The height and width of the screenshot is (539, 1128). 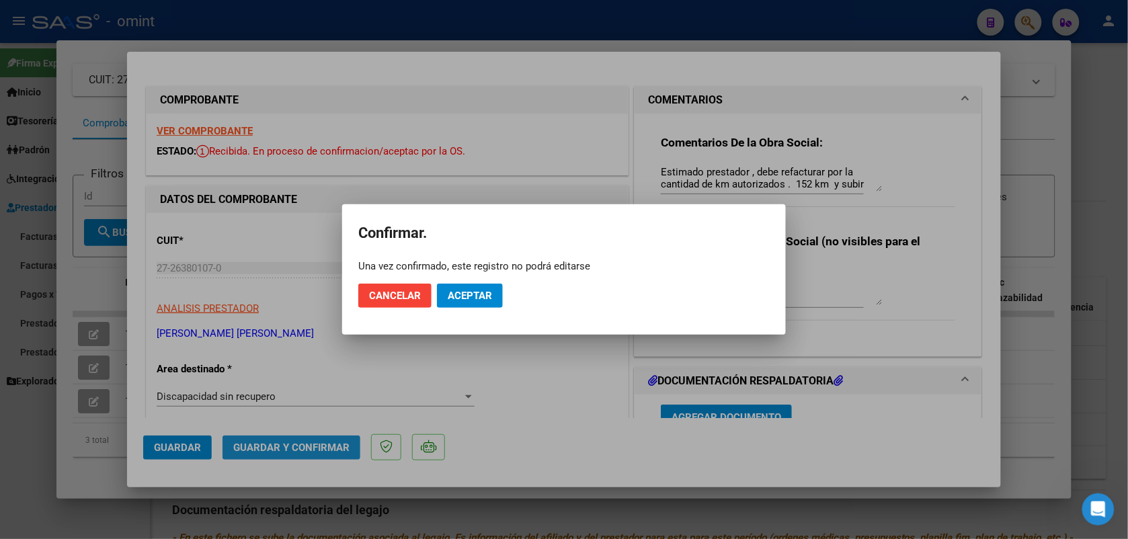 I want to click on span: Aceptar, so click(x=470, y=296).